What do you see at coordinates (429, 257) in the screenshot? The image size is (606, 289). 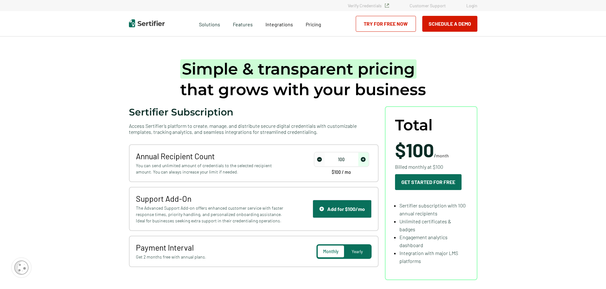 I see `span: Integration with major LMS platforms` at bounding box center [429, 257].